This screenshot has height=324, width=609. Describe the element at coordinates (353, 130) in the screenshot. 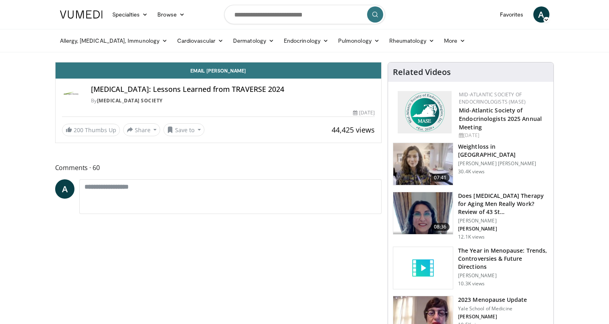

I see `span: 44,425 views` at that location.